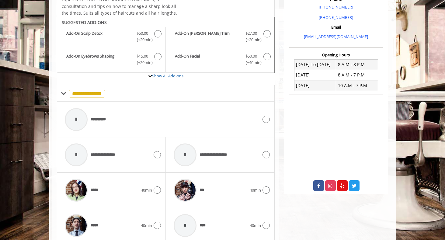 The height and width of the screenshot is (240, 445). What do you see at coordinates (84, 22) in the screenshot?
I see `b: SUGGESTED ADD-ONS` at bounding box center [84, 22].